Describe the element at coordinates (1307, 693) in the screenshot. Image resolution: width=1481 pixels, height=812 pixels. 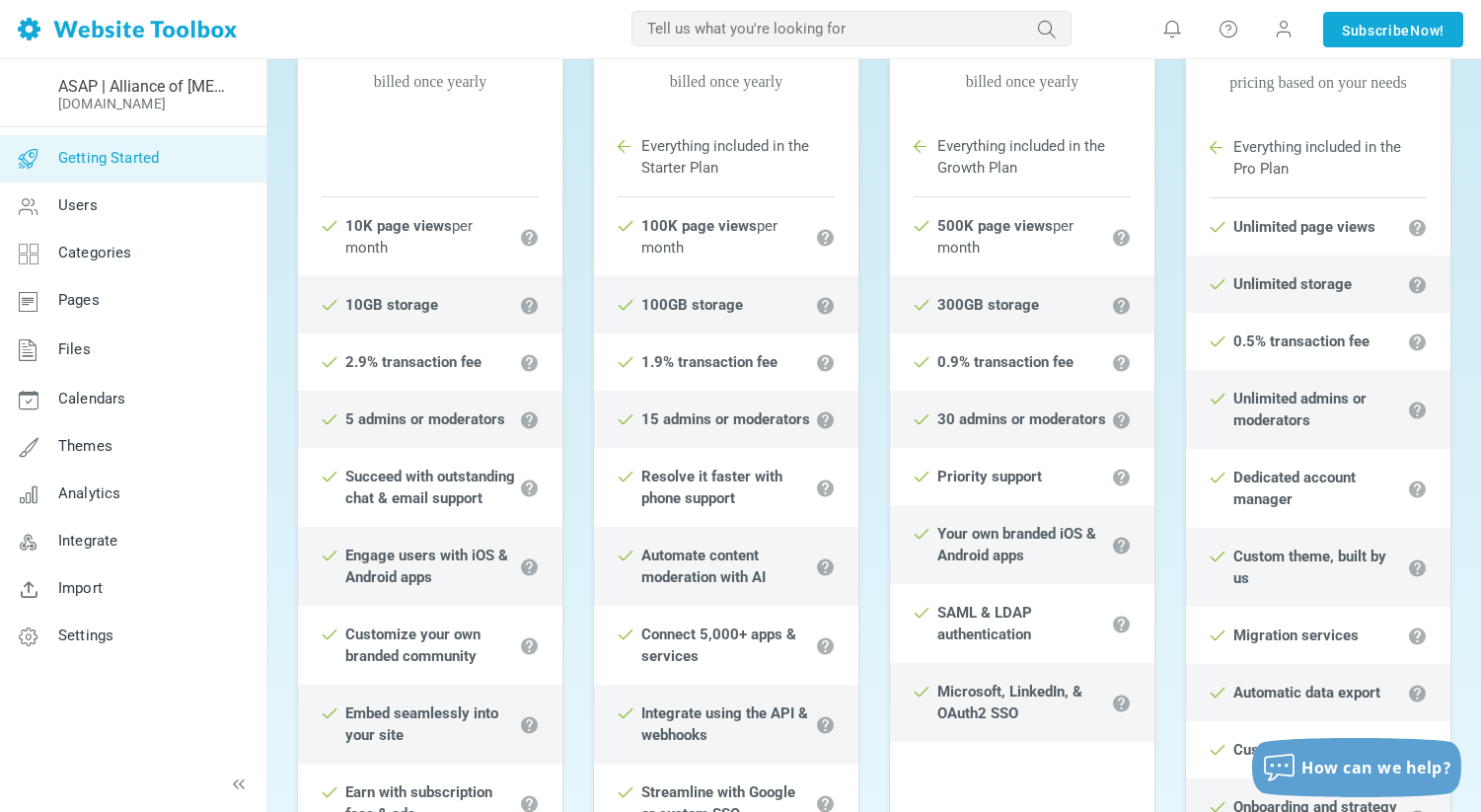
I see `strong: Automatic data export` at that location.